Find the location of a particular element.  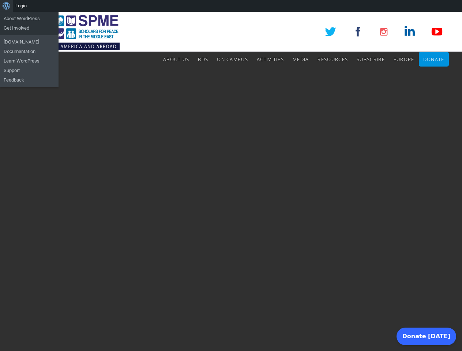

a: Media is located at coordinates (301, 59).